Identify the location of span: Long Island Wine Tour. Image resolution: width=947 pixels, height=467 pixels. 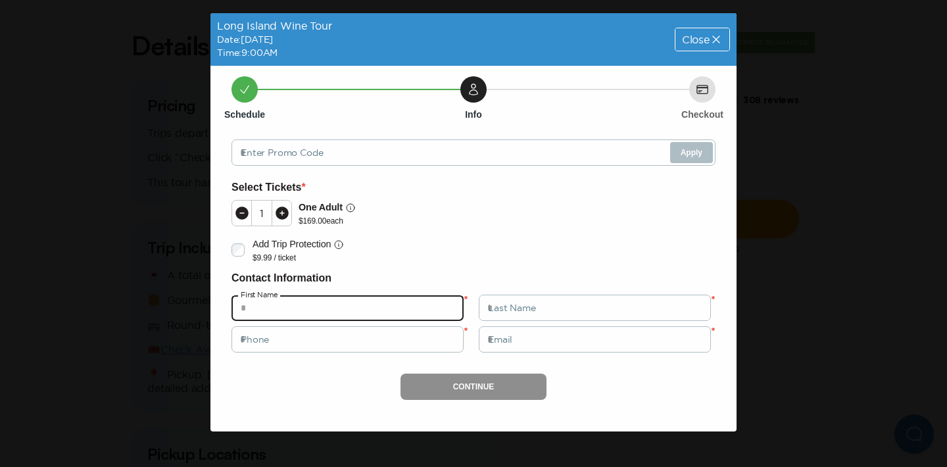
(274, 26).